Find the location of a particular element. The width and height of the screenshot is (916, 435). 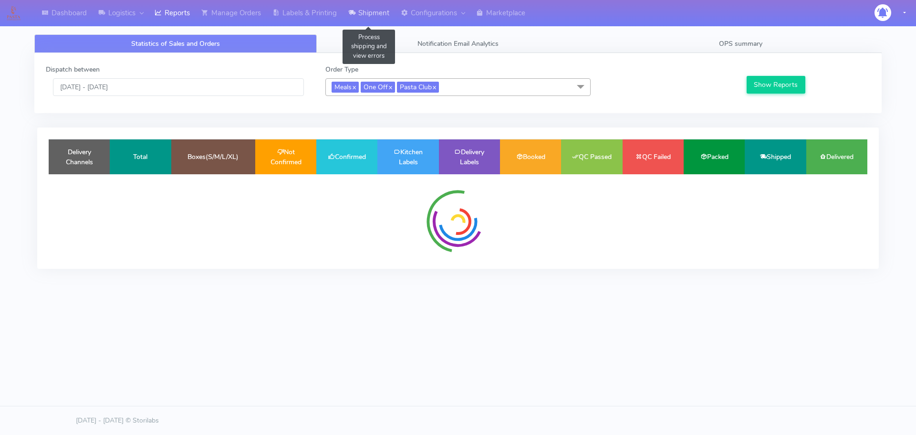

td: Packed is located at coordinates (714, 157).